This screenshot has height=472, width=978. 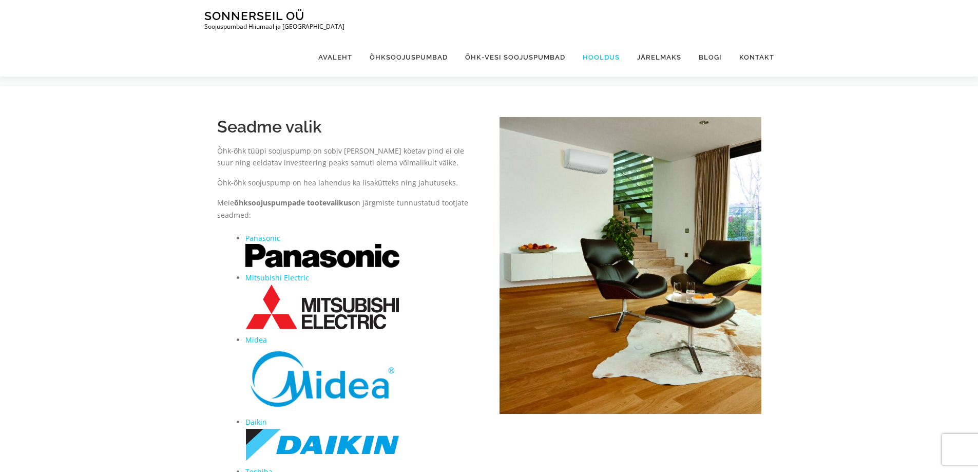 I want to click on p: Meie on järgmiste tunnustatud tootjate seadmed:, so click(x=348, y=209).